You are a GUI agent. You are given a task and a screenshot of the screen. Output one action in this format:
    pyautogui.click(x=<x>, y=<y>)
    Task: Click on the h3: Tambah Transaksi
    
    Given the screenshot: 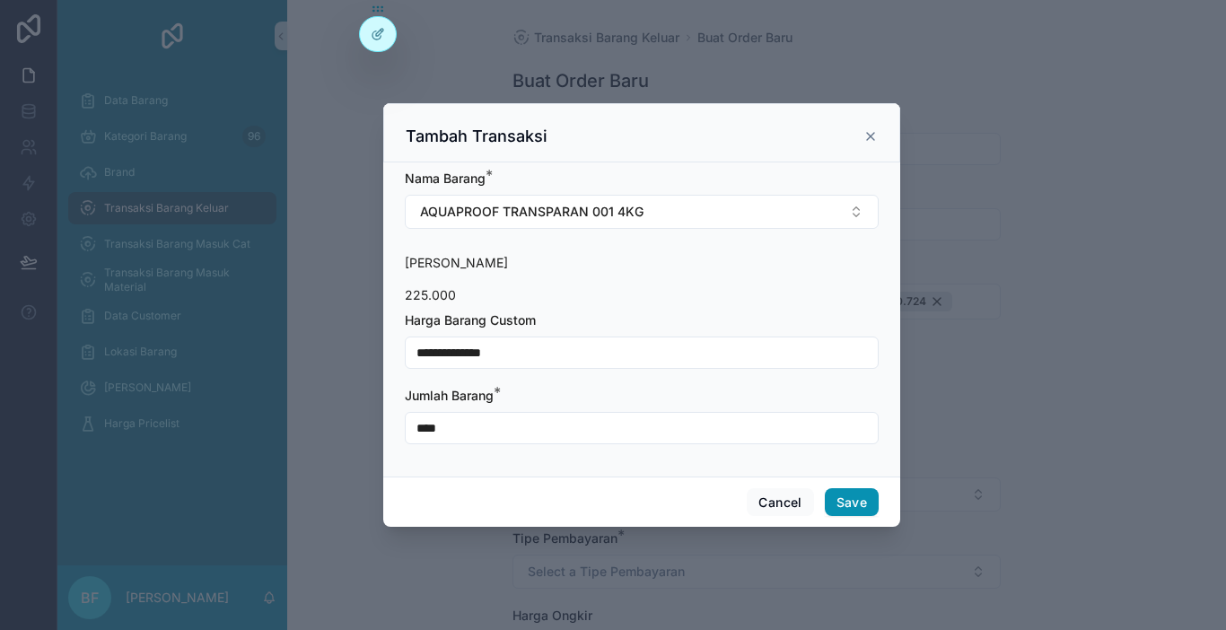 What is the action you would take?
    pyautogui.click(x=477, y=136)
    